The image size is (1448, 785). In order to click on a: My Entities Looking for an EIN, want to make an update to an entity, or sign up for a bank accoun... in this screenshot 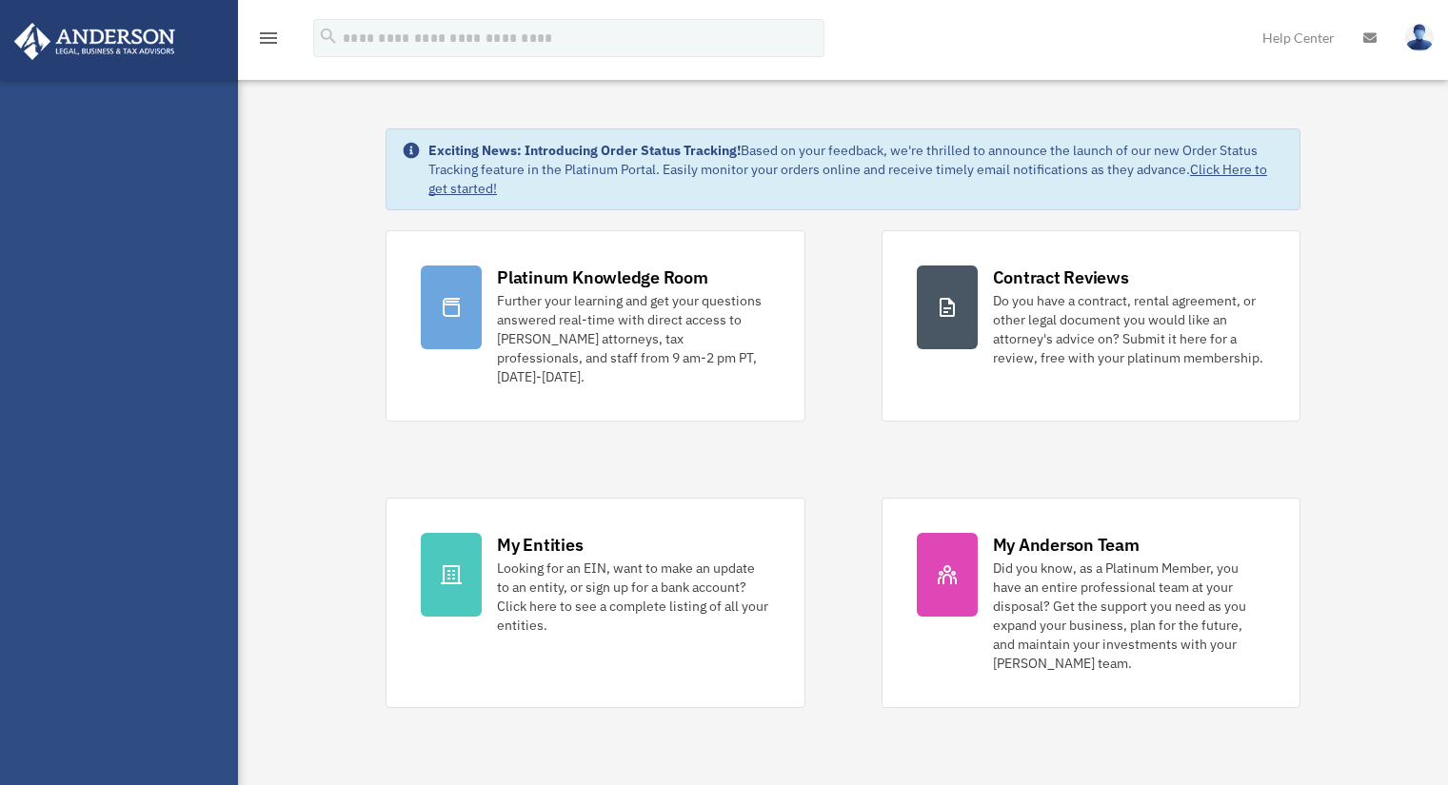, I will do `click(595, 603)`.